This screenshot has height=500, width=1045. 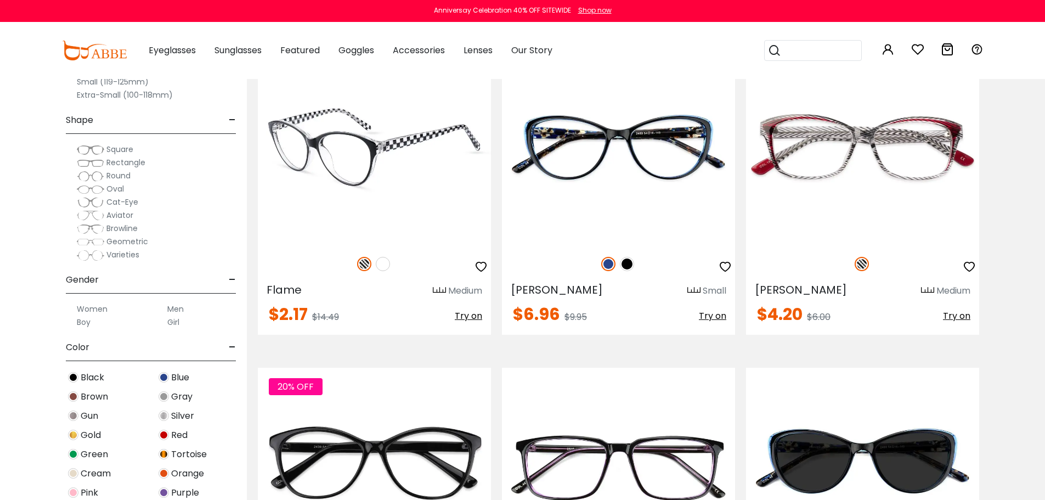 I want to click on img: Cream, so click(x=73, y=473).